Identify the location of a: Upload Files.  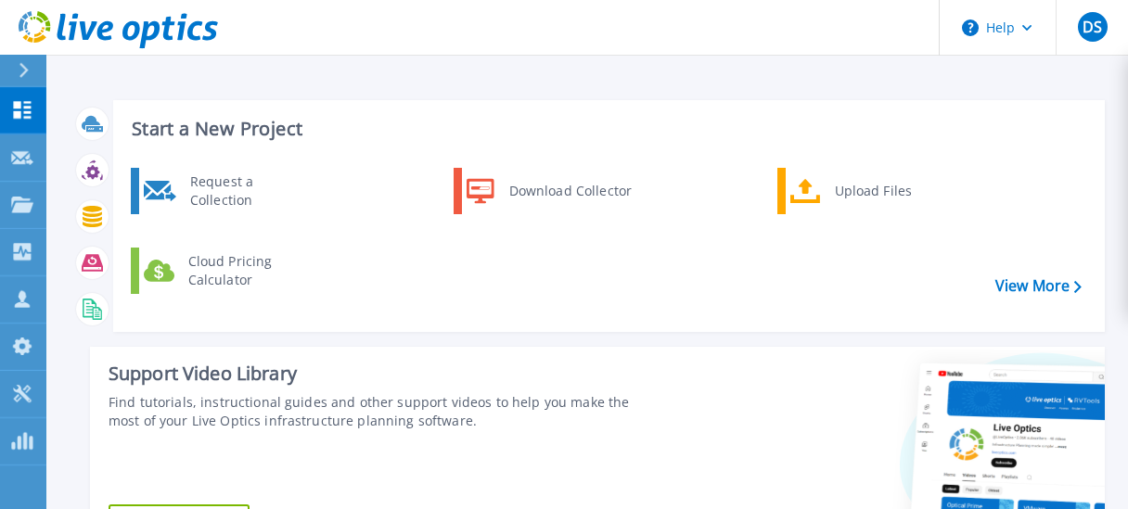
(872, 191).